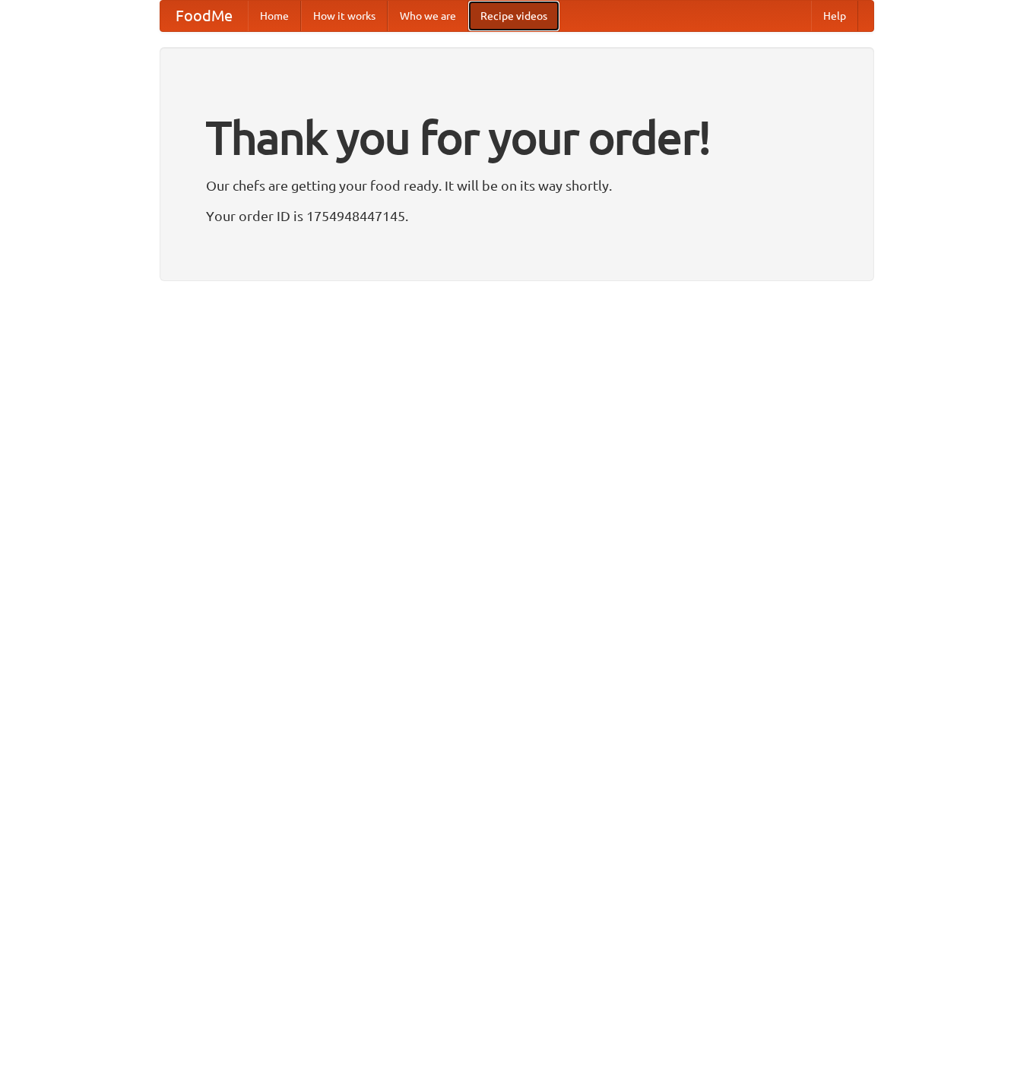 This screenshot has height=1075, width=1033. I want to click on a: Recipe videos, so click(514, 16).